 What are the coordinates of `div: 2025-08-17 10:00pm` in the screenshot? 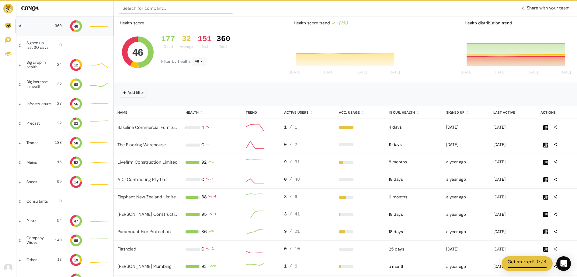 It's located at (414, 144).